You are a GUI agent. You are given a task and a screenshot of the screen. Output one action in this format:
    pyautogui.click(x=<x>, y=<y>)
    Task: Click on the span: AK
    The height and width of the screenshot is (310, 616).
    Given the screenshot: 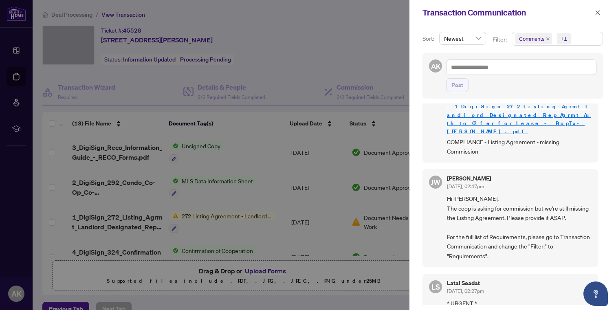 What is the action you would take?
    pyautogui.click(x=436, y=66)
    